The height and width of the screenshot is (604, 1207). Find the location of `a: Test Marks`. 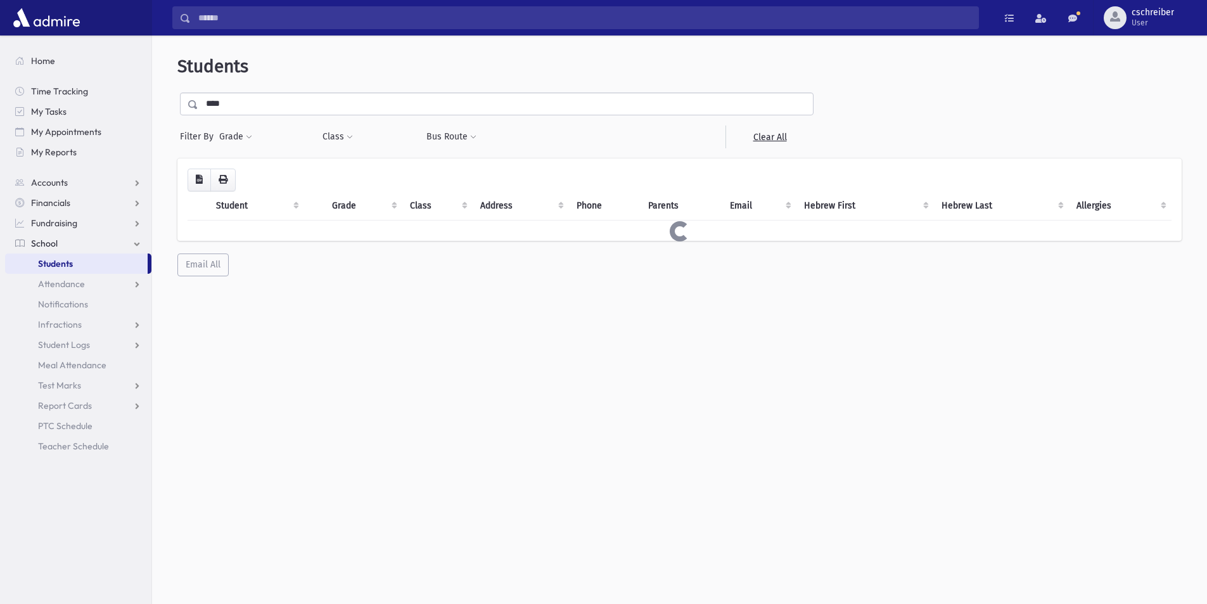

a: Test Marks is located at coordinates (78, 385).